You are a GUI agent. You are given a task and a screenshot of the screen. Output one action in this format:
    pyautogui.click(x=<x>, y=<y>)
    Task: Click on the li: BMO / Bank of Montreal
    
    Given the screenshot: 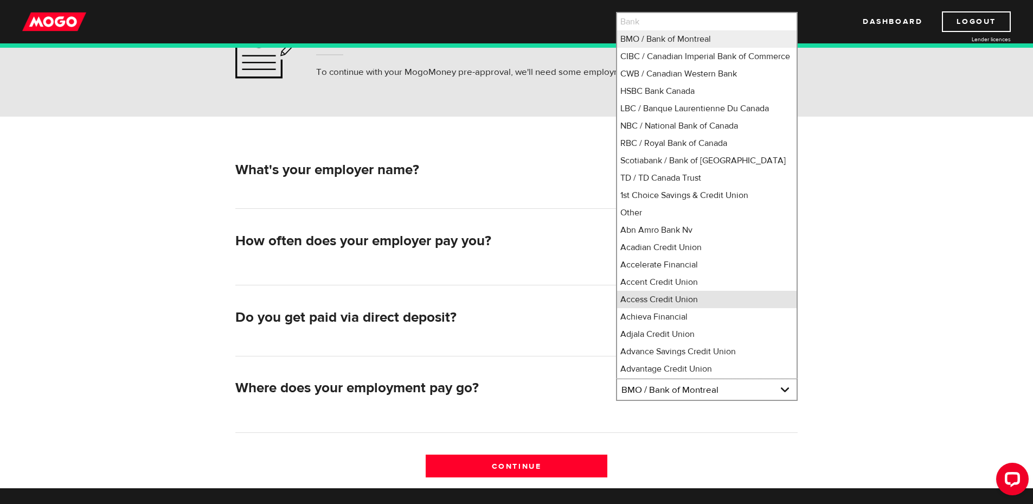 What is the action you would take?
    pyautogui.click(x=707, y=39)
    